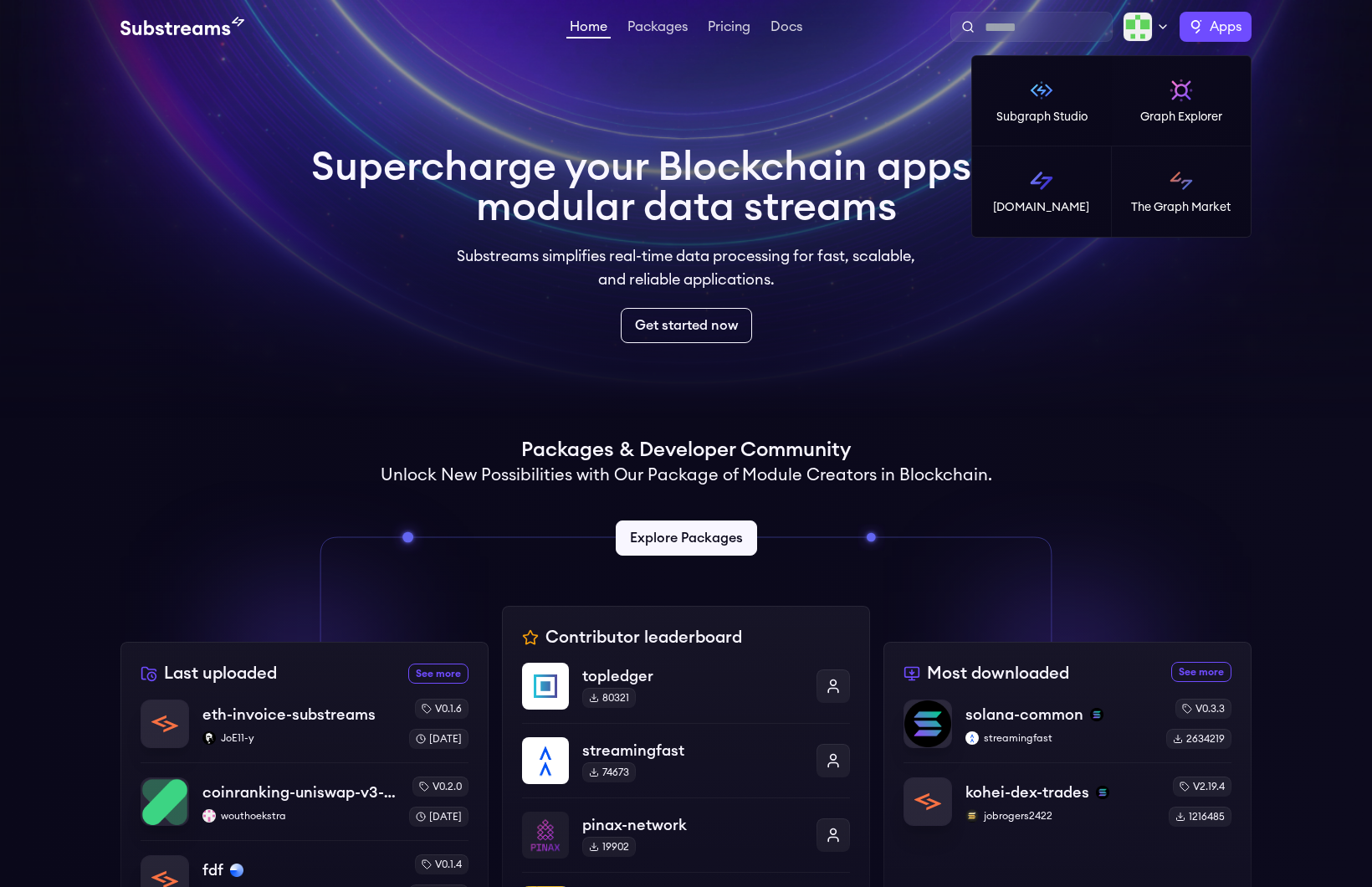 This screenshot has width=1372, height=887. What do you see at coordinates (686, 760) in the screenshot?
I see `a: streamingfaststreamingfast74673` at bounding box center [686, 760].